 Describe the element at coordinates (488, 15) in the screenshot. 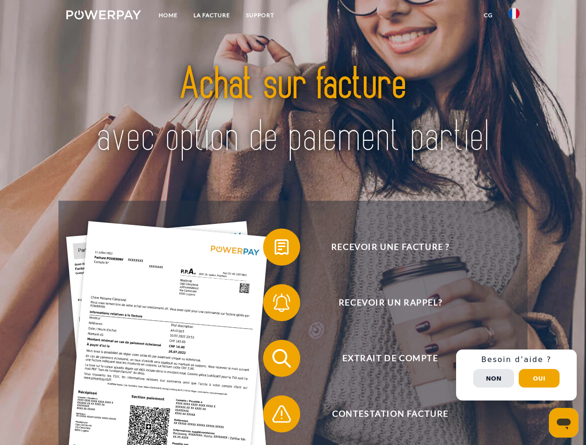

I see `a: CG` at that location.